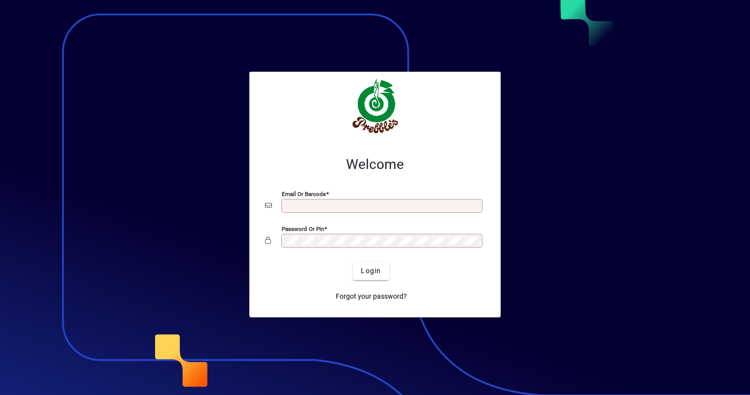 This screenshot has height=395, width=750. Describe the element at coordinates (303, 228) in the screenshot. I see `mat-label: Password or Pin` at that location.